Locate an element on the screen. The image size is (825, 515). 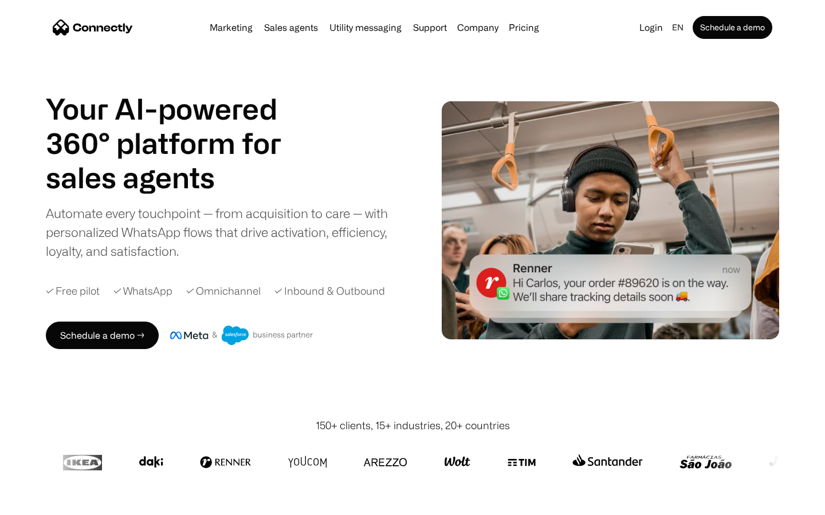
div: 1 of 4 is located at coordinates (178, 178).